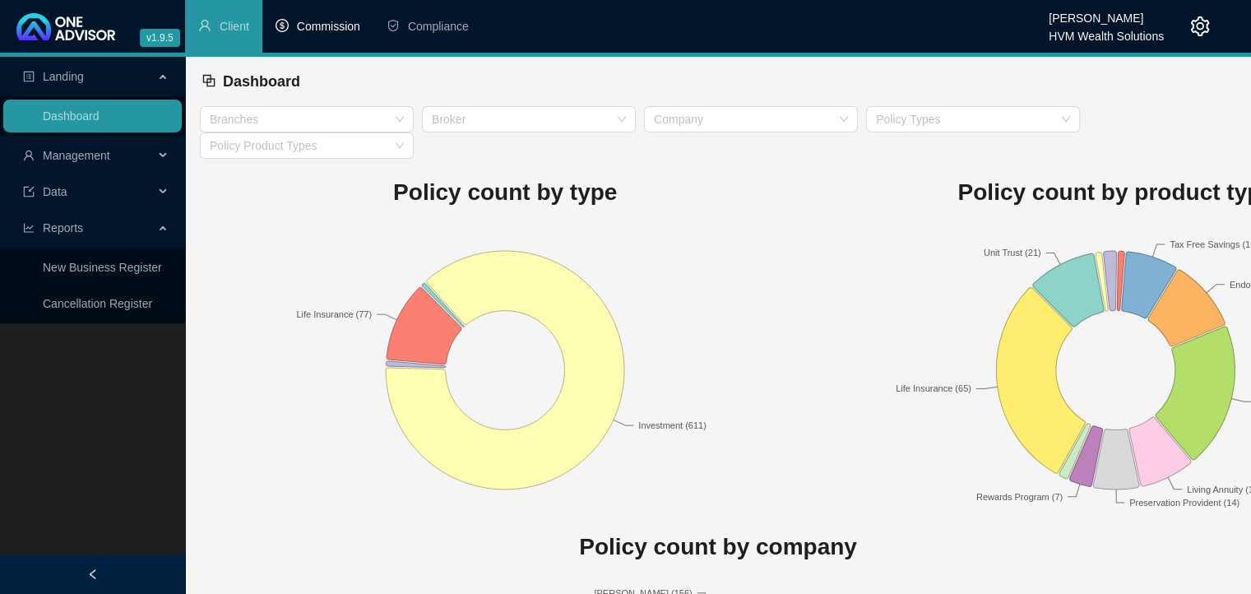 The image size is (1251, 594). What do you see at coordinates (160, 38) in the screenshot?
I see `span: v1.9.5` at bounding box center [160, 38].